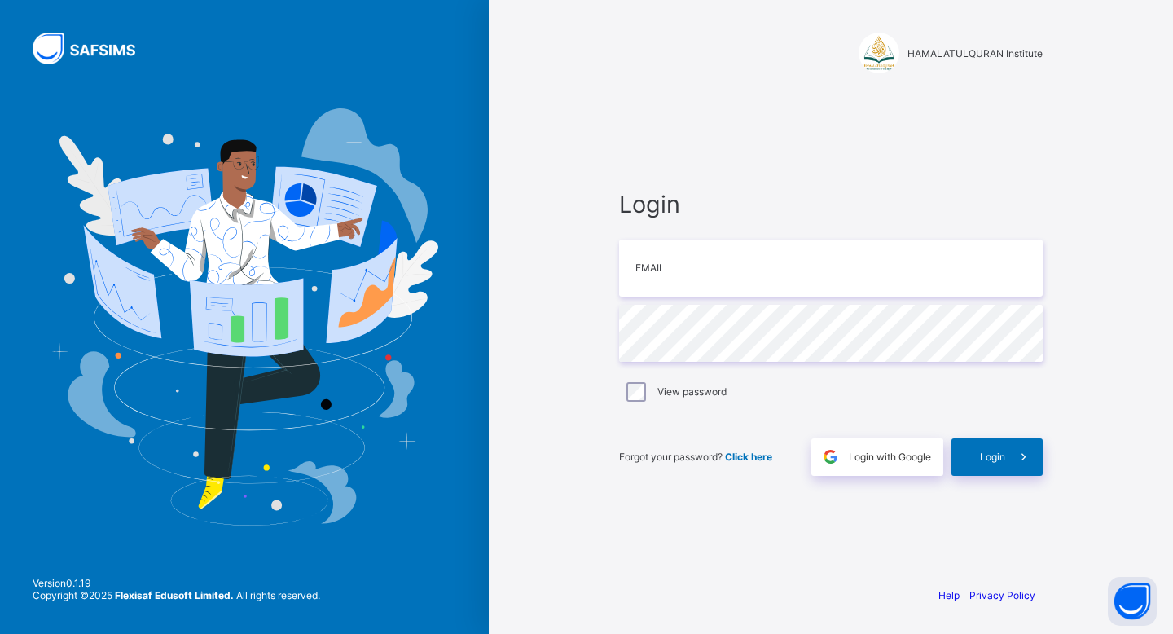 The height and width of the screenshot is (634, 1173). I want to click on span: HAMALATULQURAN Institute, so click(975, 53).